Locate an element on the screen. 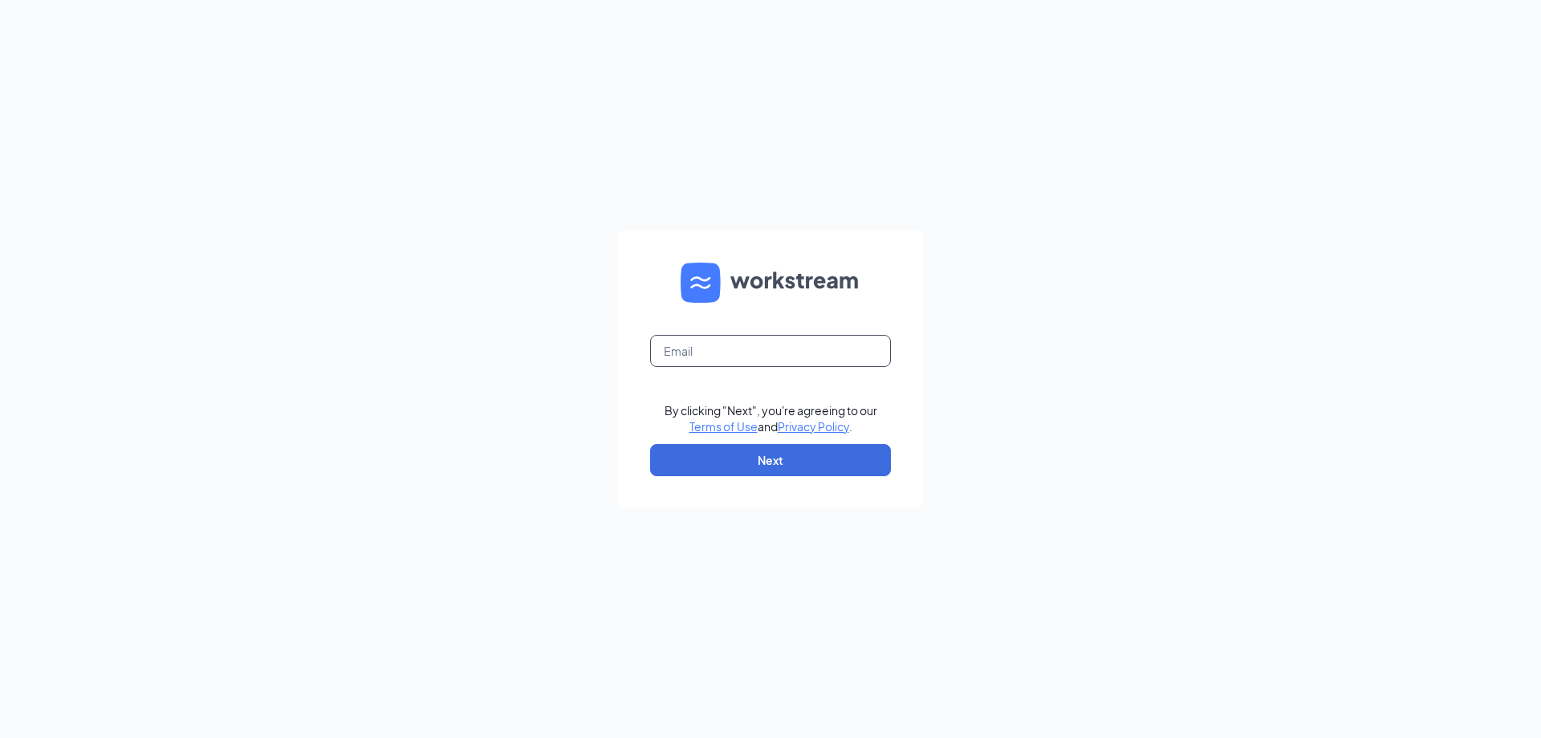 The width and height of the screenshot is (1541, 738). img: WS logo and Workstream text is located at coordinates (771, 283).